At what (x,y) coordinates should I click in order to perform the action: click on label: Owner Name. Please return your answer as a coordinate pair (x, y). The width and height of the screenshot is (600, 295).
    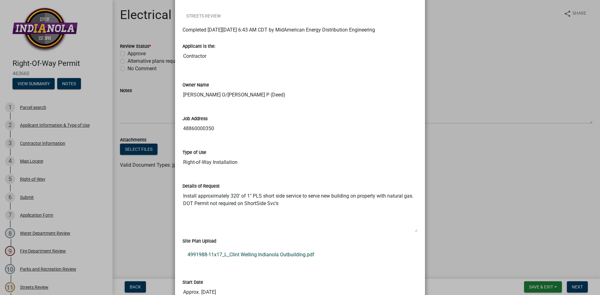
    Looking at the image, I should click on (196, 85).